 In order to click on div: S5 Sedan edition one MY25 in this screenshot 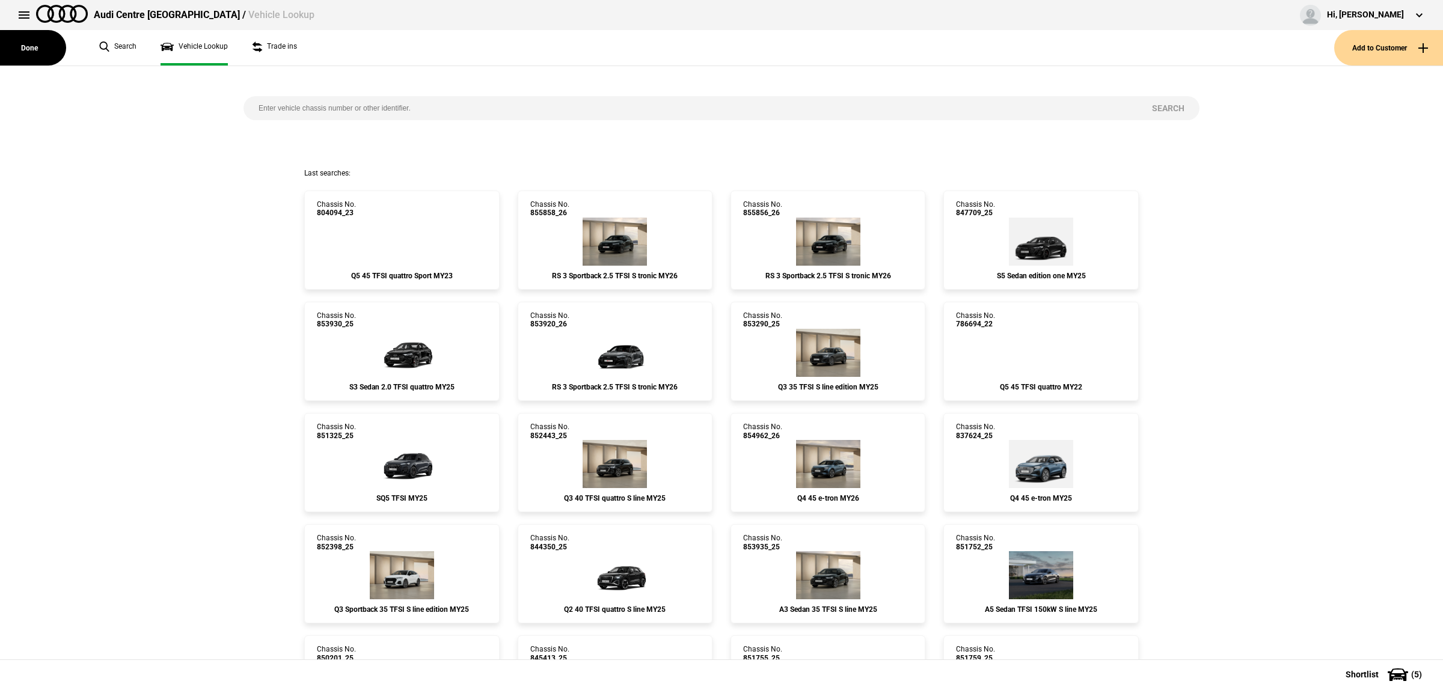, I will do `click(1041, 276)`.